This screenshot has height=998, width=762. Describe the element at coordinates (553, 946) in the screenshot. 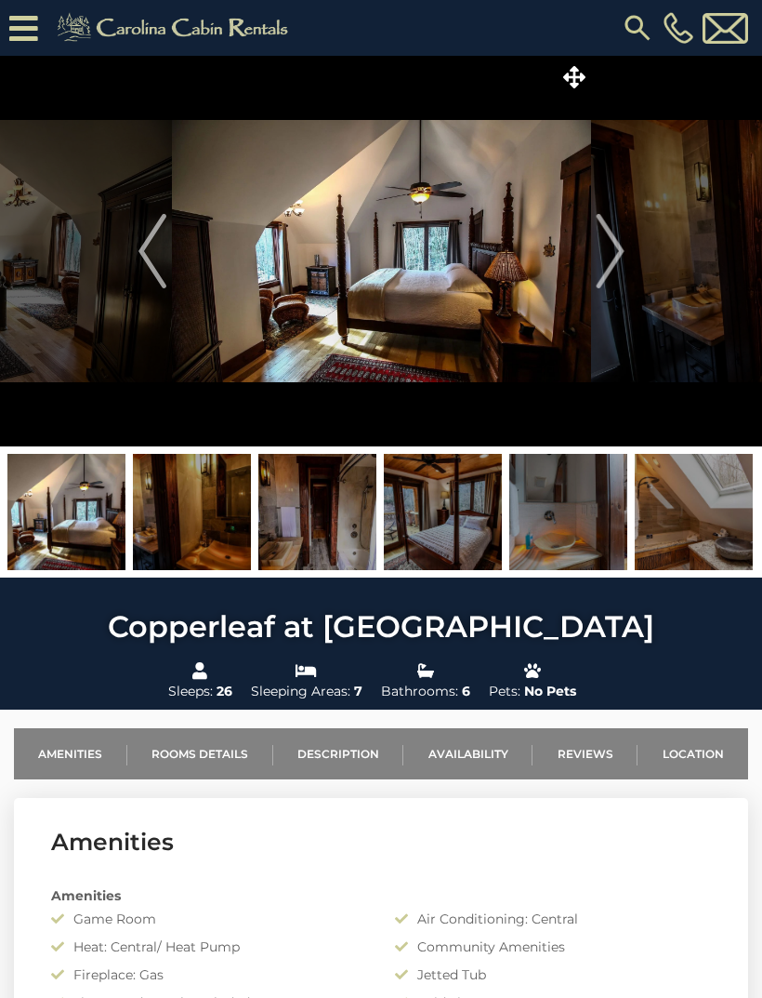

I see `div: Community Amenities` at that location.